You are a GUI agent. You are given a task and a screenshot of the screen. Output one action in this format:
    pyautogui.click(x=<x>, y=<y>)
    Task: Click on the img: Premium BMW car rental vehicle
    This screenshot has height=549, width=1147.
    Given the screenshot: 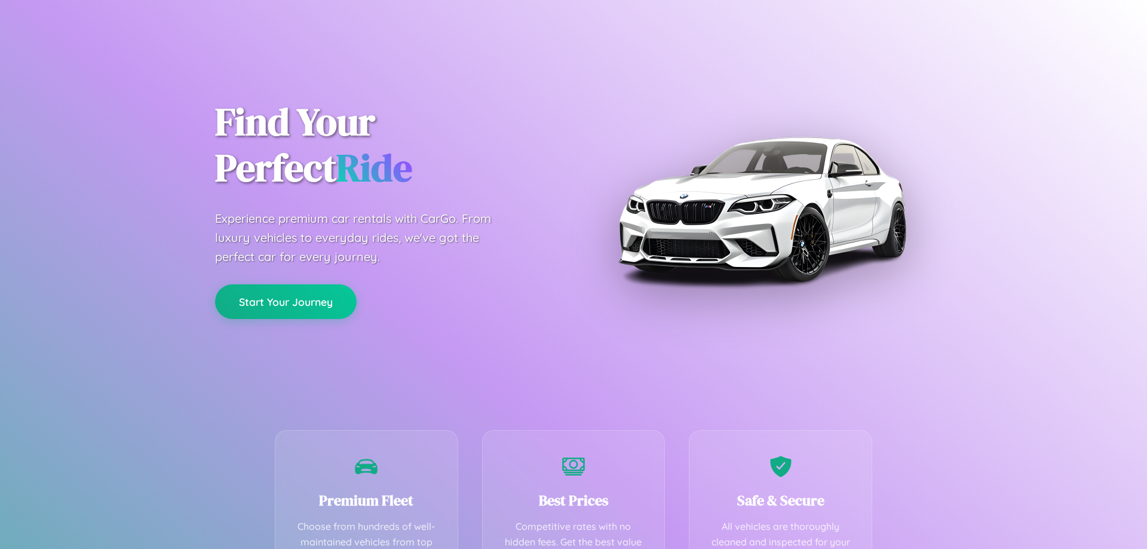 What is the action you would take?
    pyautogui.click(x=762, y=209)
    